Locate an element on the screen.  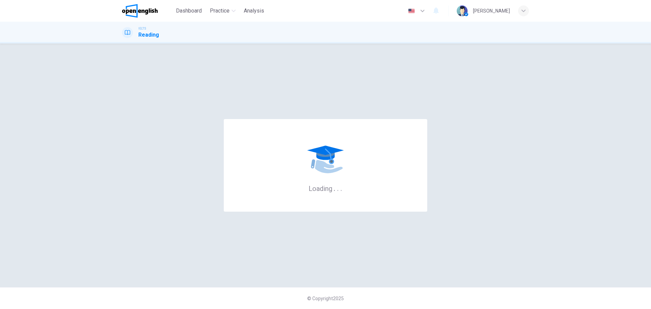
h1: Reading is located at coordinates (149, 35).